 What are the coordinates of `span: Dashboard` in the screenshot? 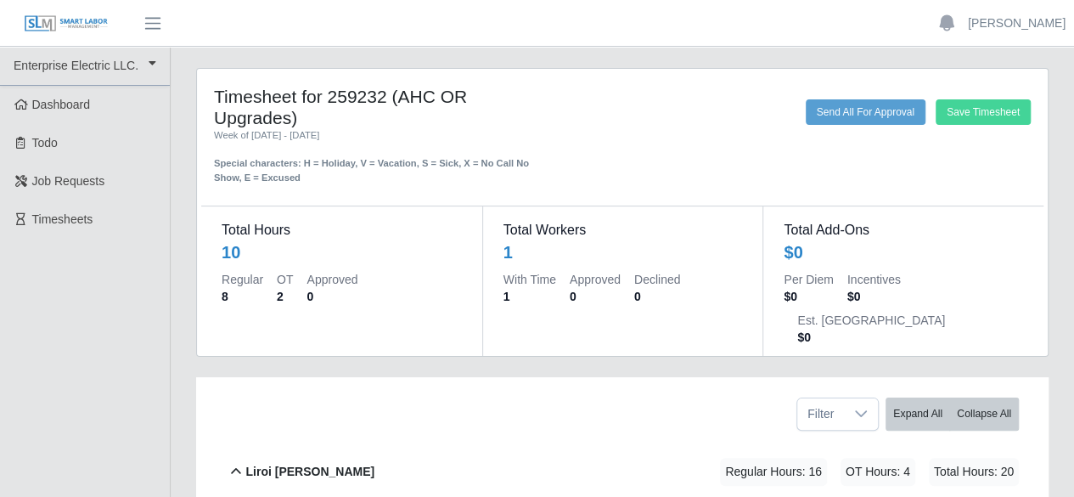 It's located at (61, 104).